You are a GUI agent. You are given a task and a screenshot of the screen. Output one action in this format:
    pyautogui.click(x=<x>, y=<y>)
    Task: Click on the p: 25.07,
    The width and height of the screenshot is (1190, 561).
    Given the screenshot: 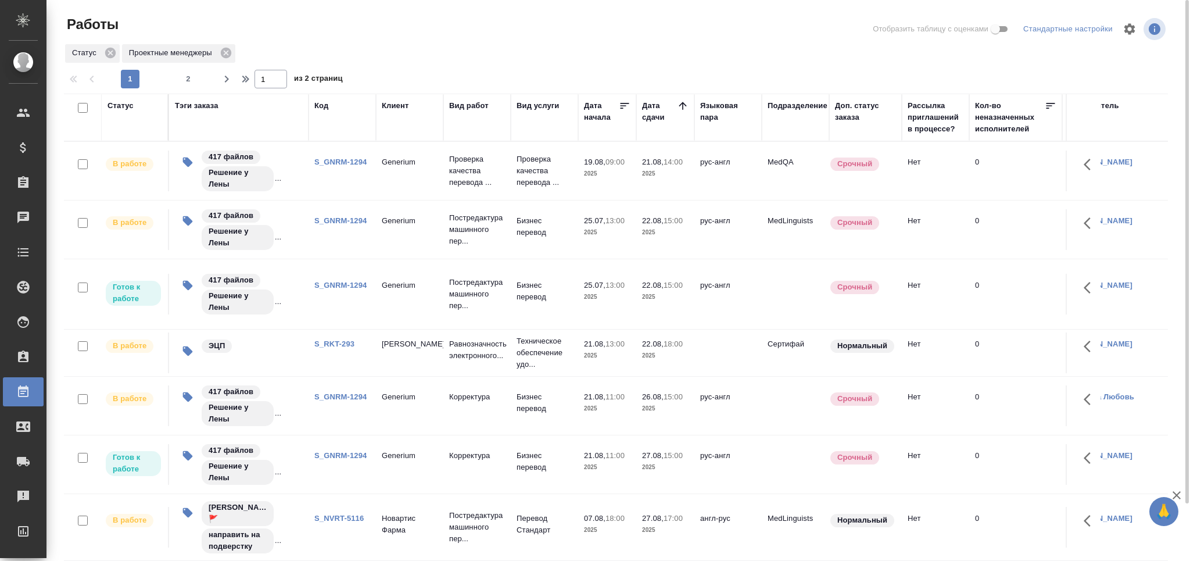 What is the action you would take?
    pyautogui.click(x=595, y=220)
    